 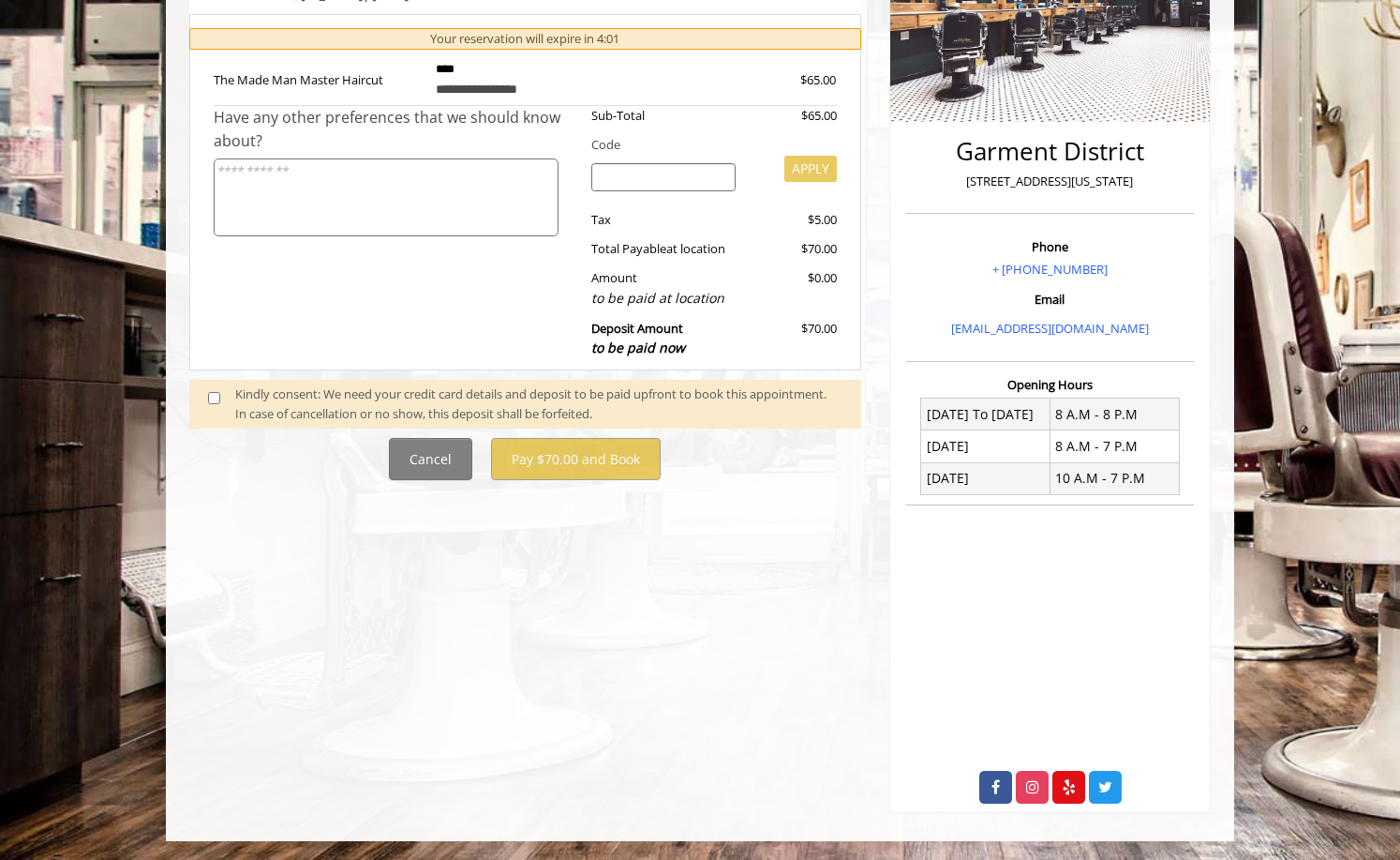 I want to click on div: $0.00, so click(x=793, y=288).